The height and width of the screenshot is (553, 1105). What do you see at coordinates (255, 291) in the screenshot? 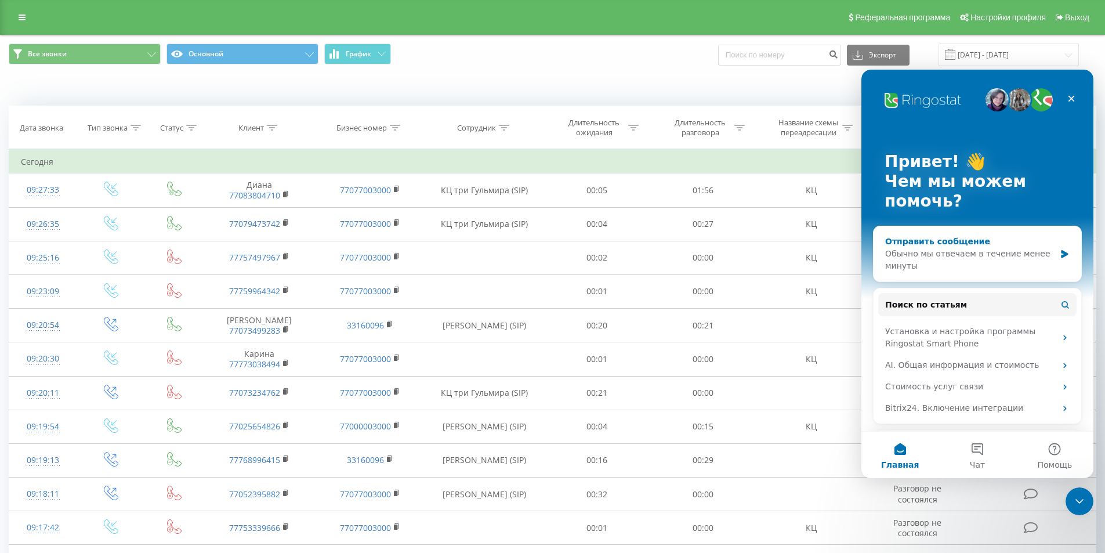
I see `a: 77759964342` at bounding box center [255, 291].